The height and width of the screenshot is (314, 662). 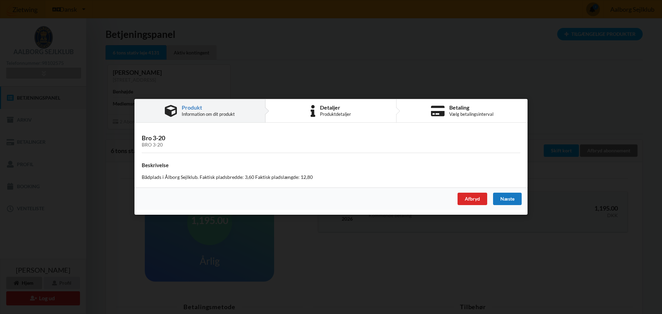 What do you see at coordinates (335, 114) in the screenshot?
I see `div: Produktdetaljer` at bounding box center [335, 114].